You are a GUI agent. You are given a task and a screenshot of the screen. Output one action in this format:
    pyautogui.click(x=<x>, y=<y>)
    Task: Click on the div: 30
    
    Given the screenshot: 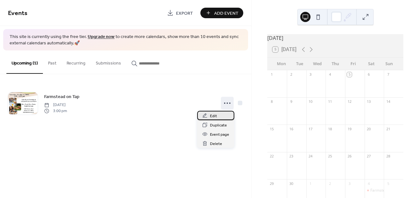 What is the action you would take?
    pyautogui.click(x=291, y=184)
    